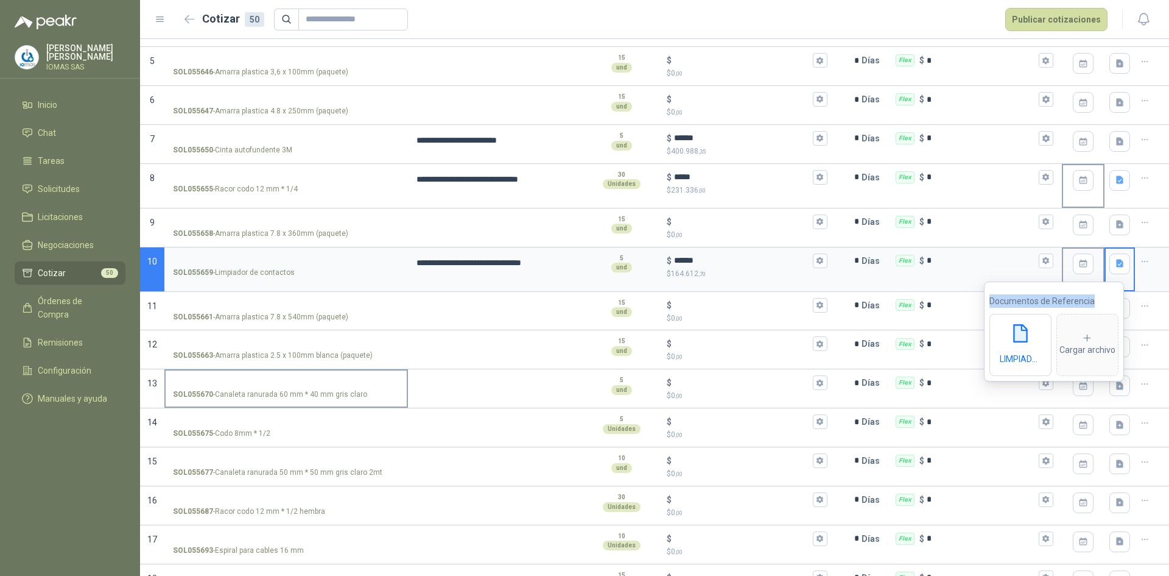 The width and height of the screenshot is (1169, 576). What do you see at coordinates (286, 344) in the screenshot?
I see `input: SOL055663-Amarra plastica 2.5 x 100mm blanca (paquete)` at bounding box center [286, 344].